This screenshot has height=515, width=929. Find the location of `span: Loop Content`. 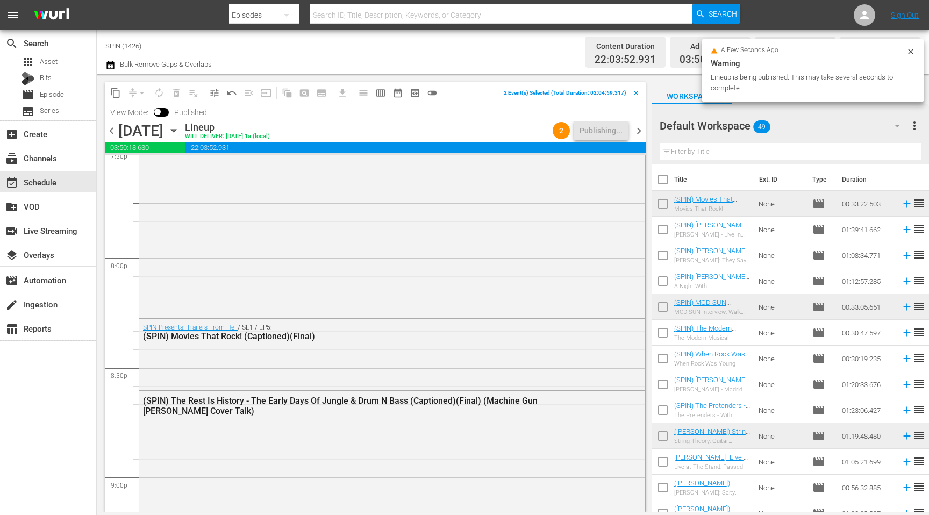

span: Loop Content is located at coordinates (159, 93).